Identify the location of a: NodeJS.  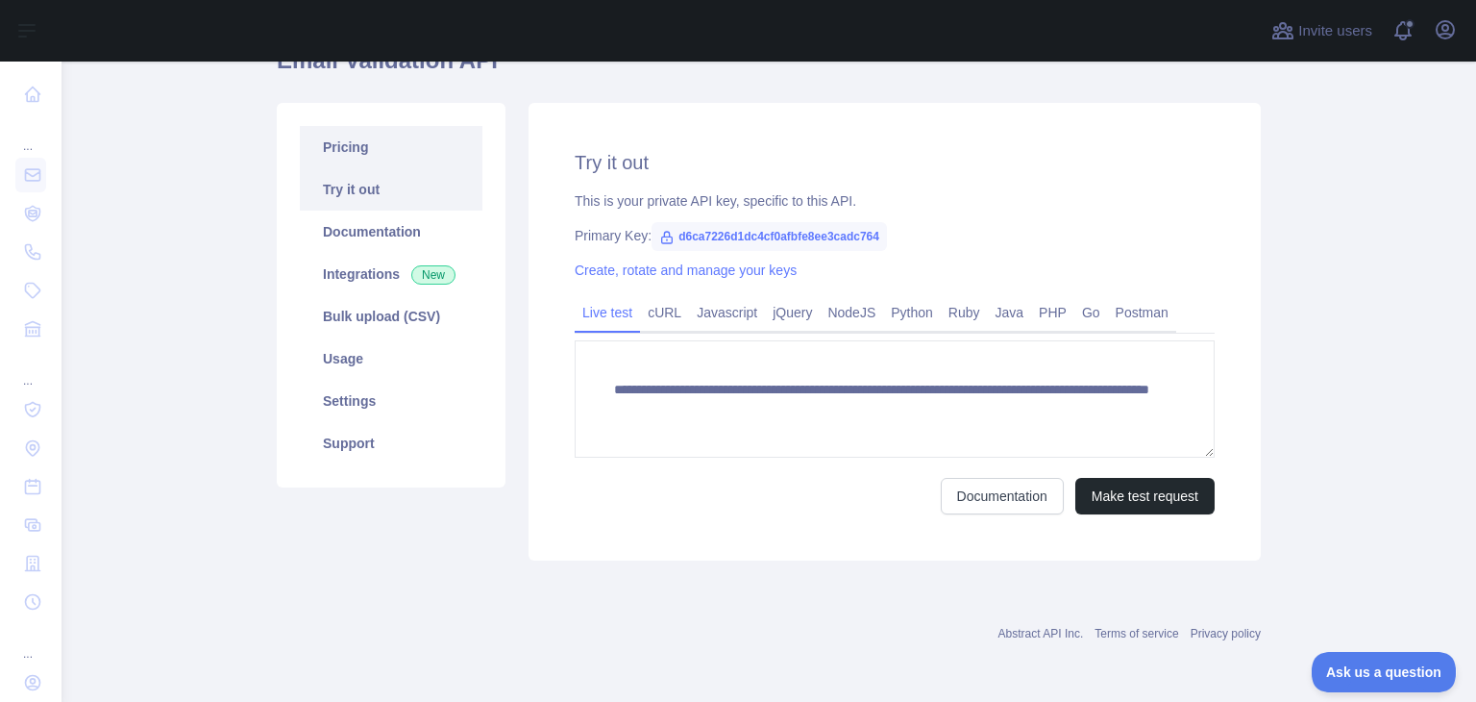
(851, 312).